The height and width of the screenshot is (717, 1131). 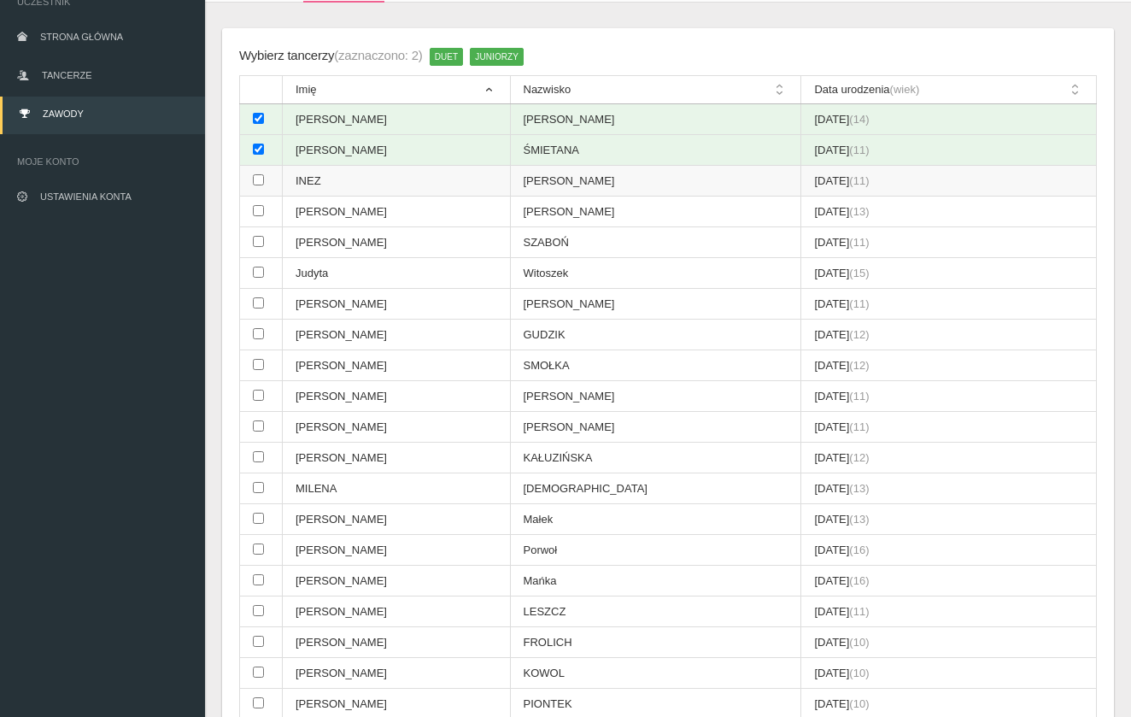 I want to click on th: Nazwisko, so click(x=655, y=90).